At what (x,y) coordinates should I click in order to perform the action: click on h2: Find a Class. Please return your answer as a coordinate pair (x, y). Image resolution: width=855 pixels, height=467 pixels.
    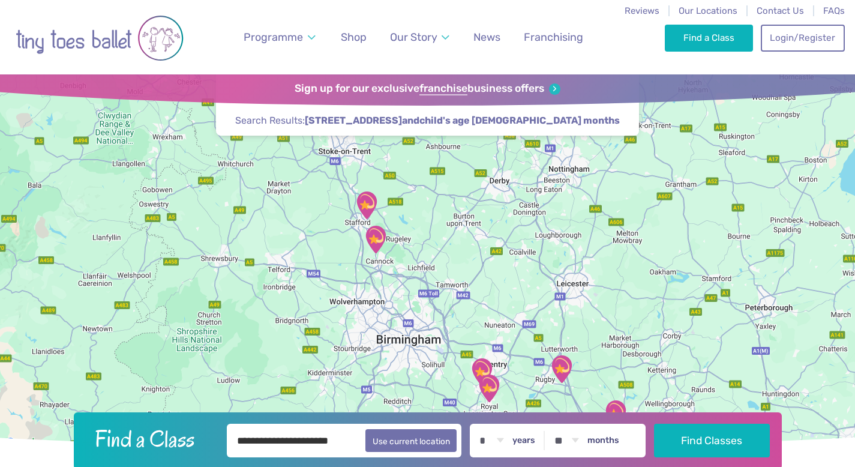
    Looking at the image, I should click on (152, 439).